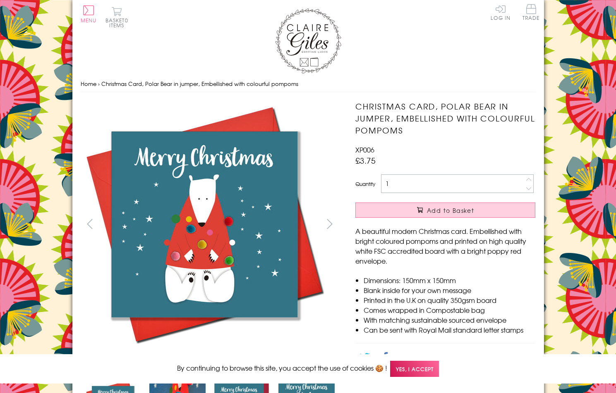  What do you see at coordinates (329, 224) in the screenshot?
I see `button: next` at bounding box center [329, 224].